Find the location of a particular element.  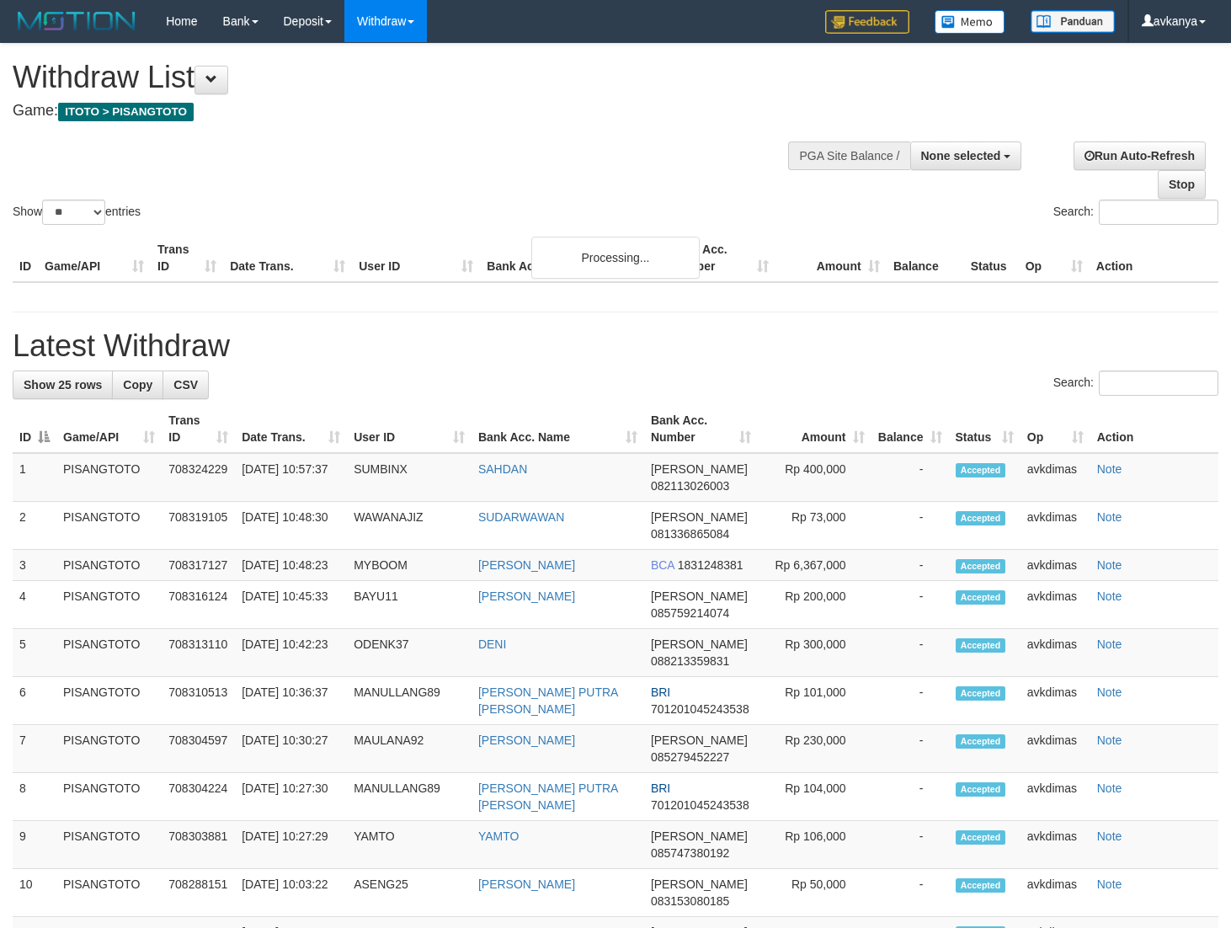

td: 708310513 is located at coordinates (198, 701).